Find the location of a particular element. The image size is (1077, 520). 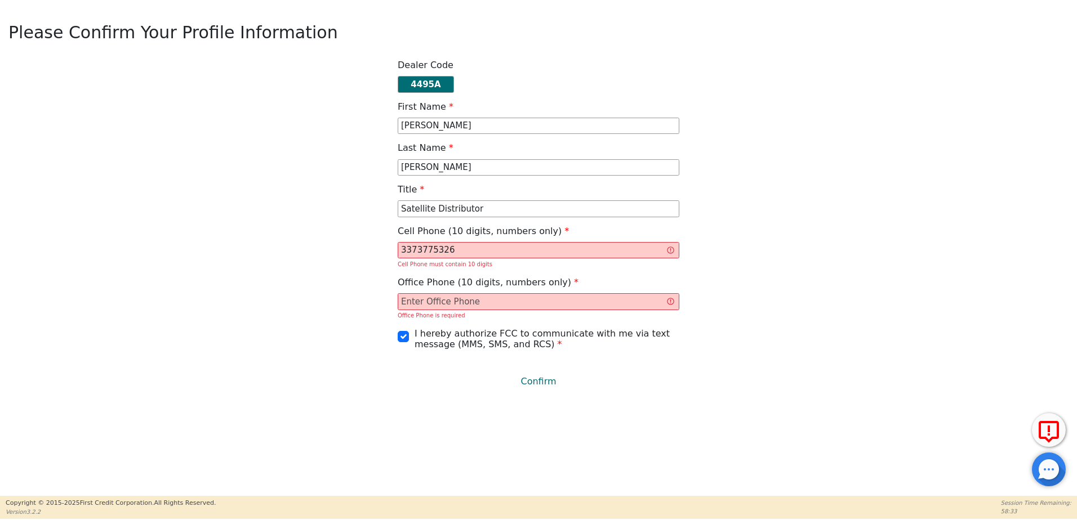

h4: Dealer Code is located at coordinates (425, 65).